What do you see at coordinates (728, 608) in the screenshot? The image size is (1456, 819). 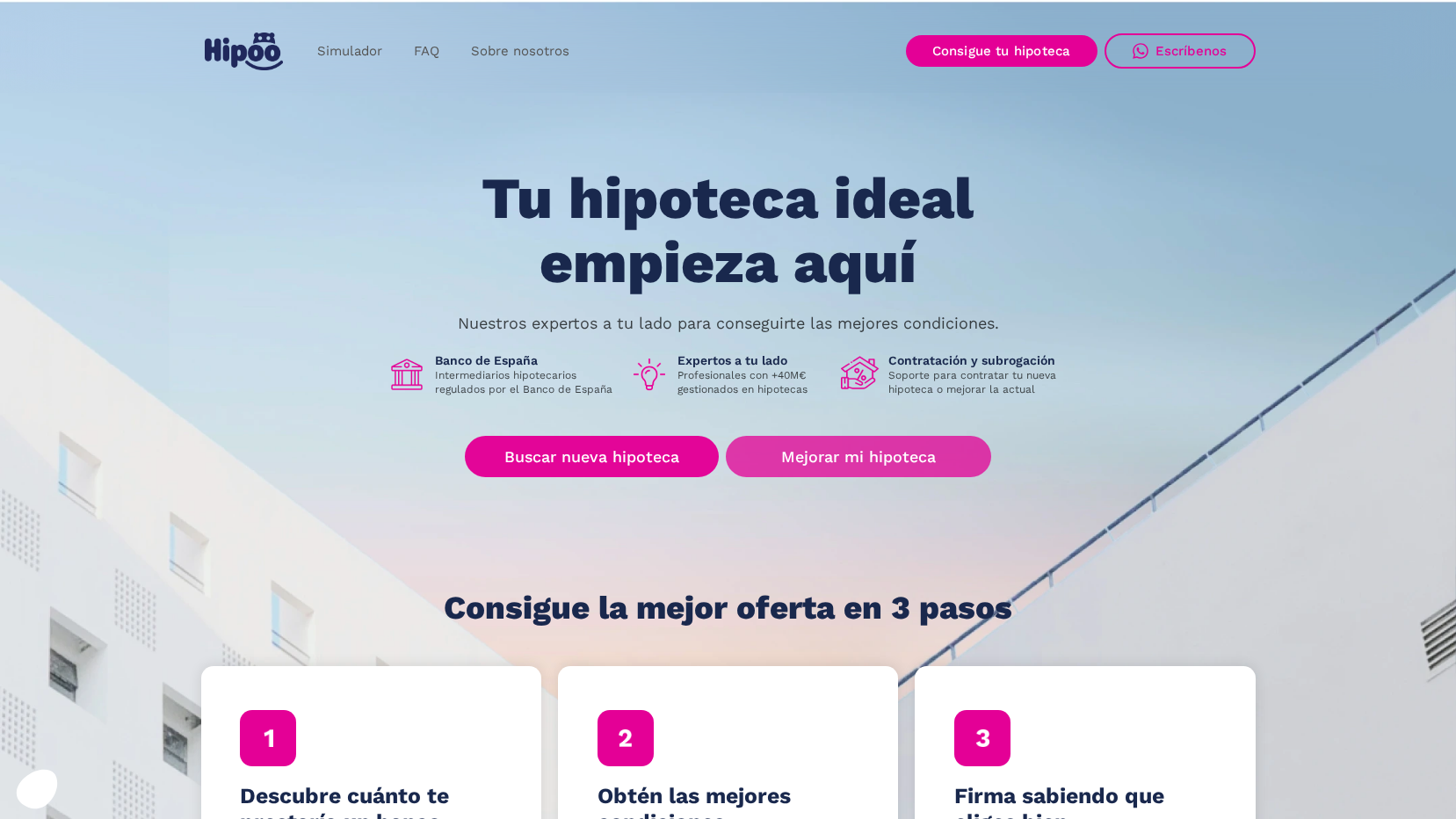 I see `h1: Consigue la mejor oferta en 3 pasos` at bounding box center [728, 608].